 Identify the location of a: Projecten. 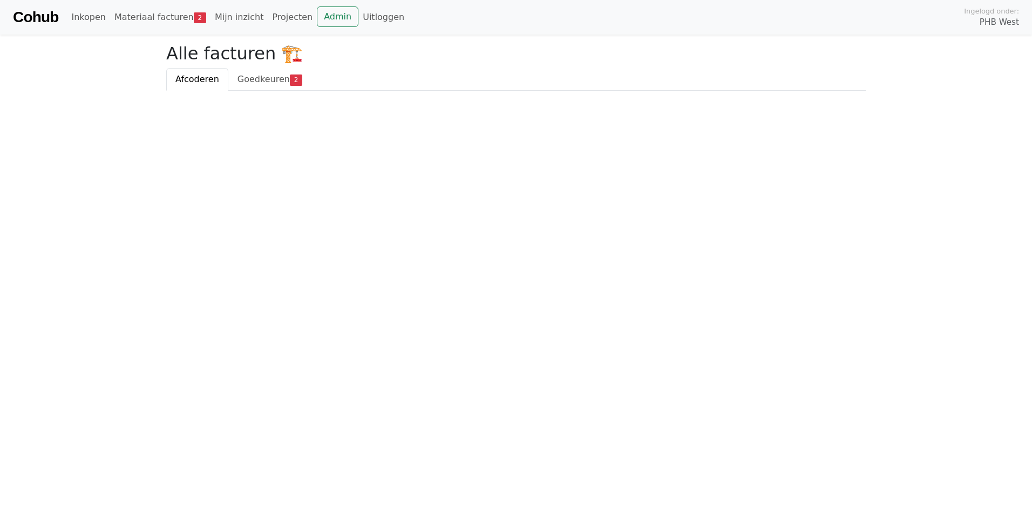
(292, 17).